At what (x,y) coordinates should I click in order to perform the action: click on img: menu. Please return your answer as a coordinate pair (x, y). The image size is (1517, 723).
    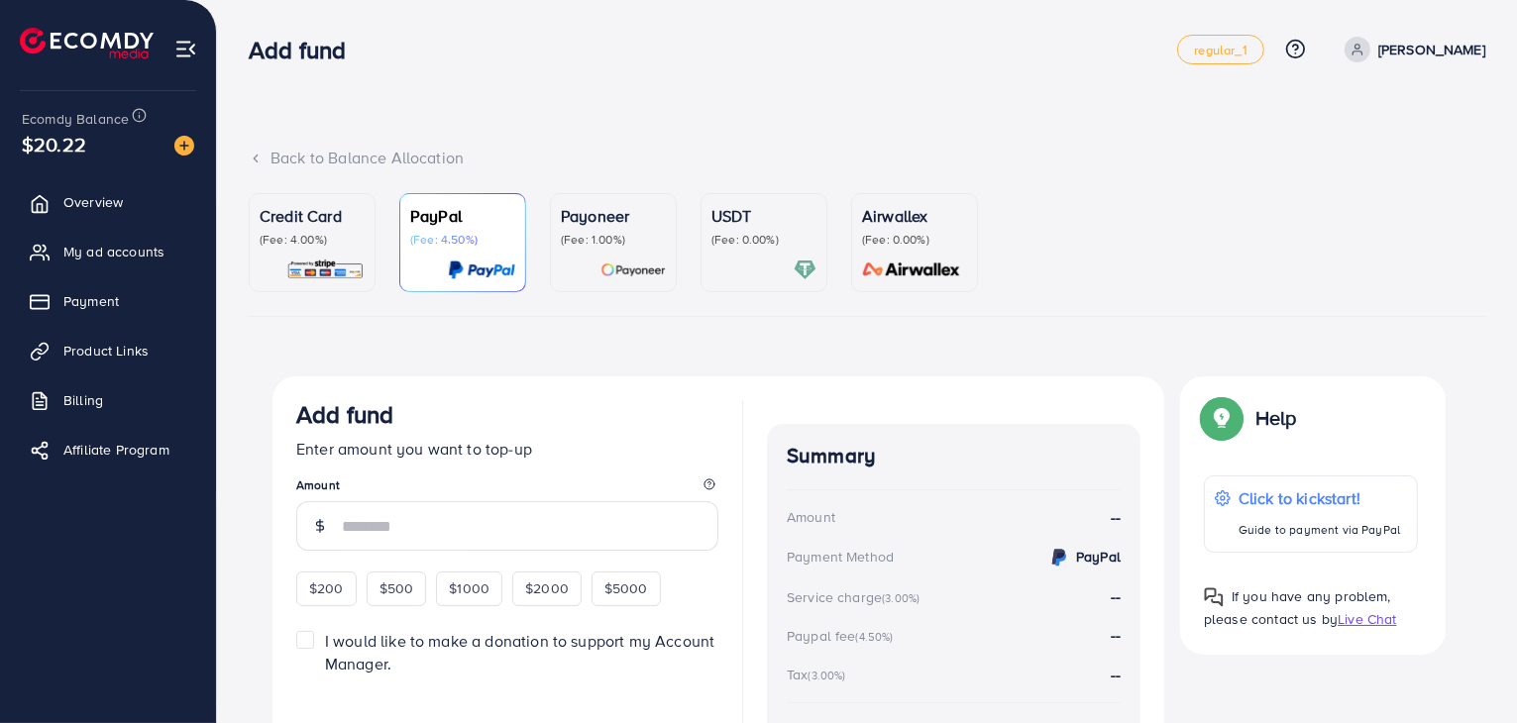
    Looking at the image, I should click on (185, 49).